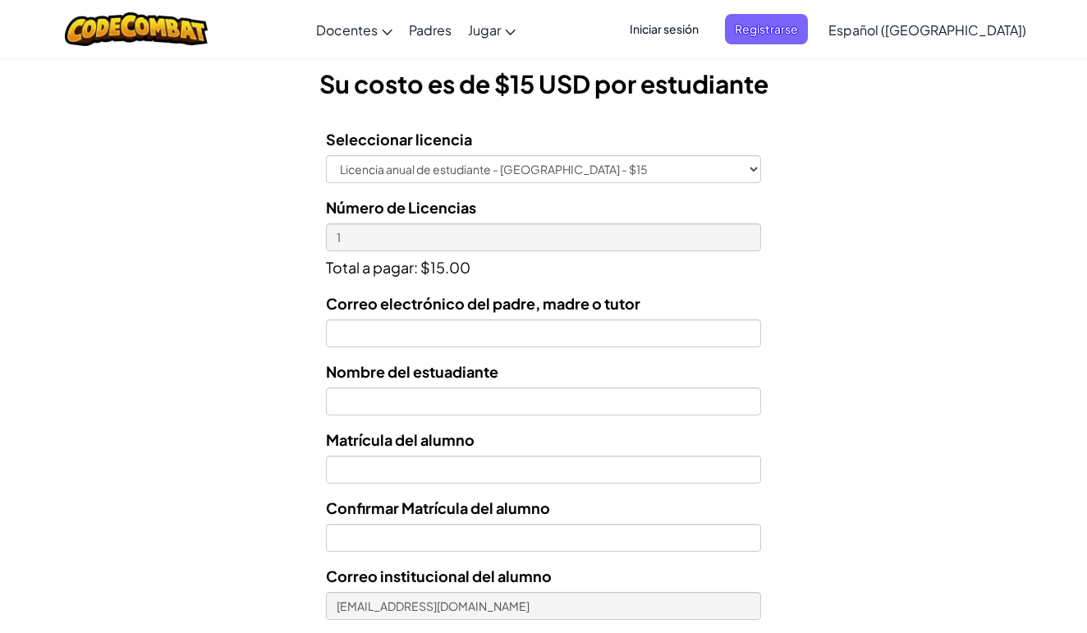 The height and width of the screenshot is (633, 1087). Describe the element at coordinates (766, 29) in the screenshot. I see `span: Registrarse` at that location.